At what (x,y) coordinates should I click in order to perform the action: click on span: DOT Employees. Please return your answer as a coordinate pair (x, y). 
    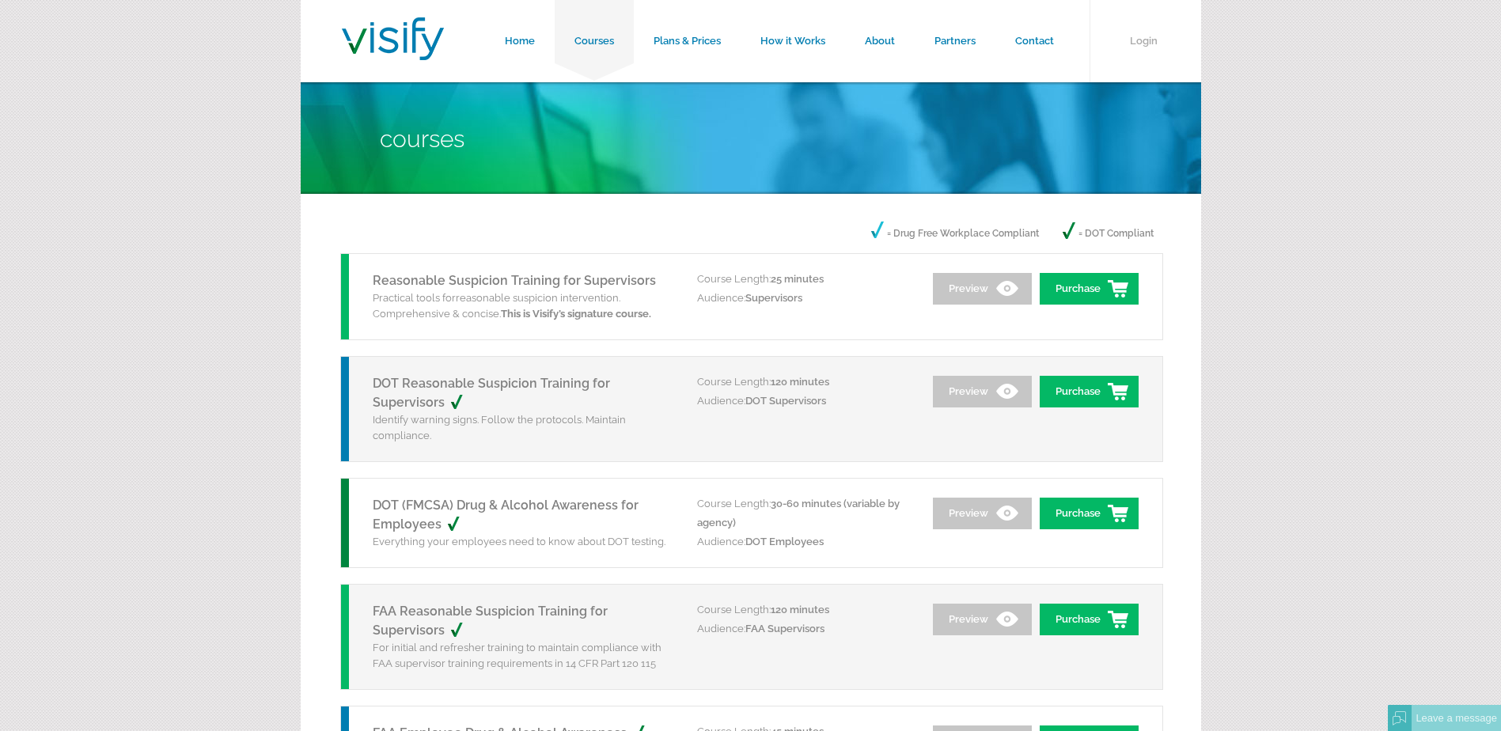
    Looking at the image, I should click on (784, 541).